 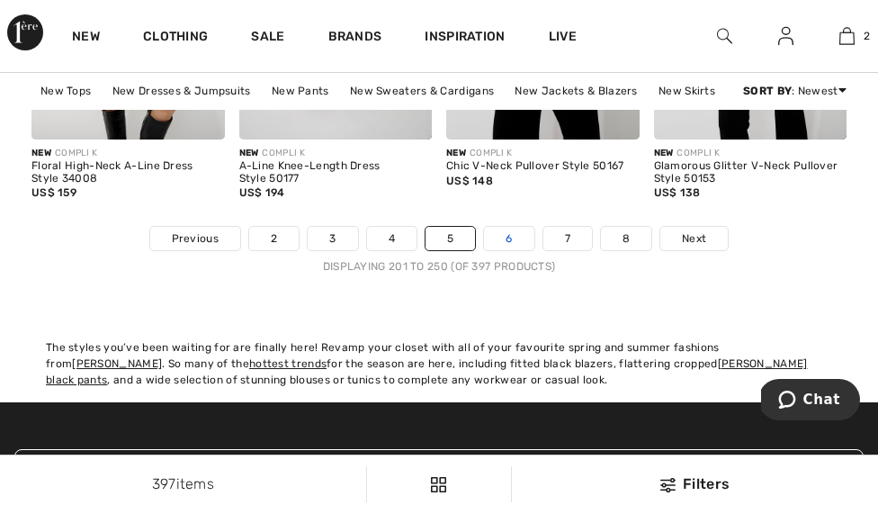 I want to click on span: Inspiration, so click(x=464, y=38).